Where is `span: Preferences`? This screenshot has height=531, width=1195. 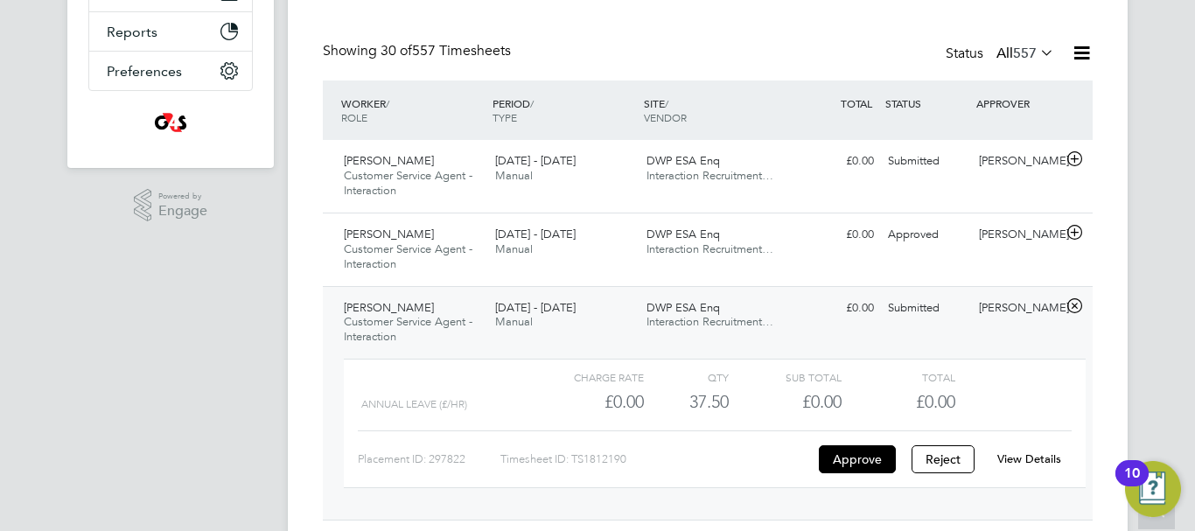 span: Preferences is located at coordinates (144, 71).